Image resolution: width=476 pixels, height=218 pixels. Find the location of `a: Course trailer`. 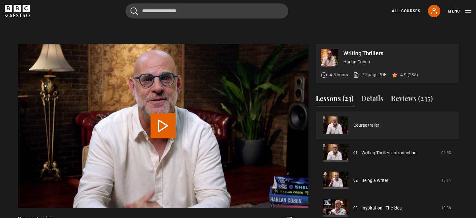

a: Course trailer is located at coordinates (366, 125).